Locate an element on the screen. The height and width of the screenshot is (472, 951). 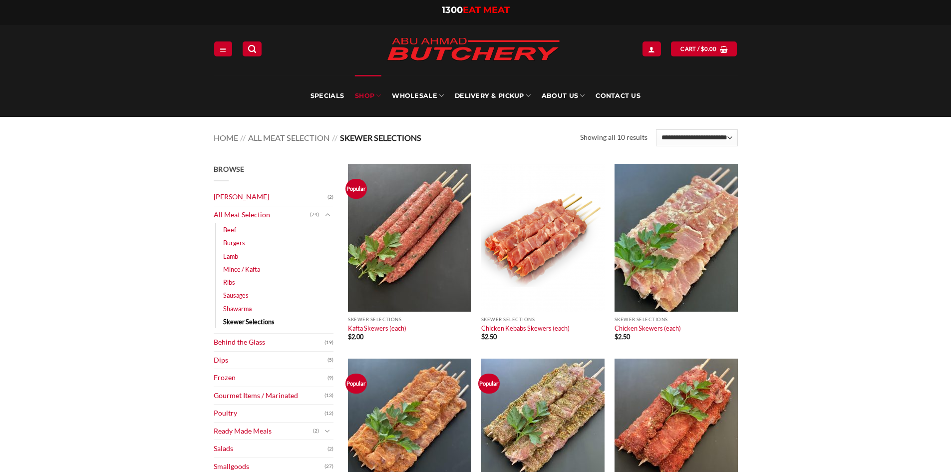
span: (5) is located at coordinates (331, 360).